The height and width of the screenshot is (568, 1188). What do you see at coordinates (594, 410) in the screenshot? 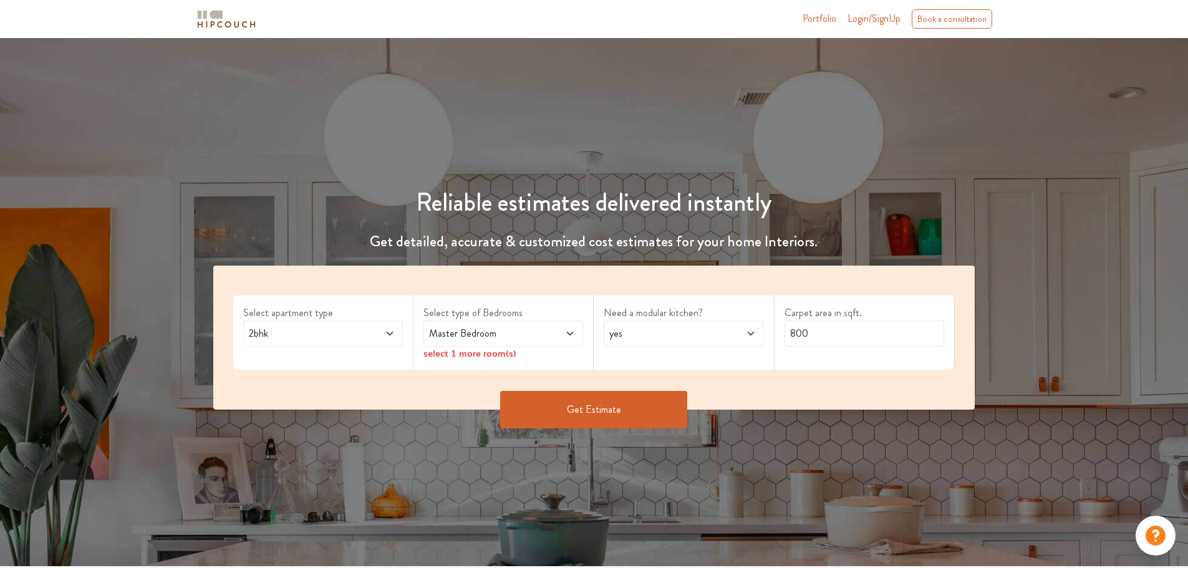
I see `button: Get Estimate` at bounding box center [594, 410].